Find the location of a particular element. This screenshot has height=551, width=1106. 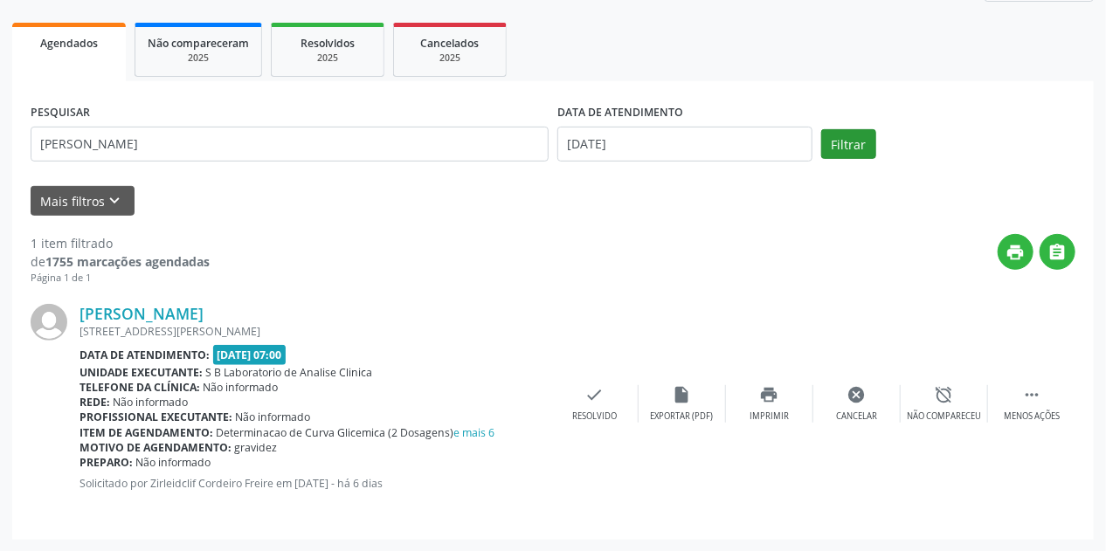

b: Telefone da clínica: is located at coordinates (140, 387).